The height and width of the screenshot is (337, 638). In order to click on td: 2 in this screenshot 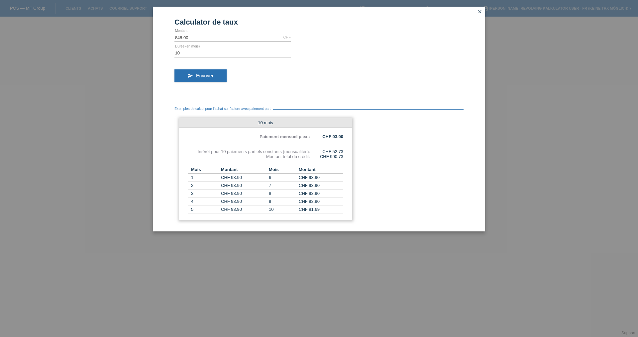, I will do `click(204, 186)`.